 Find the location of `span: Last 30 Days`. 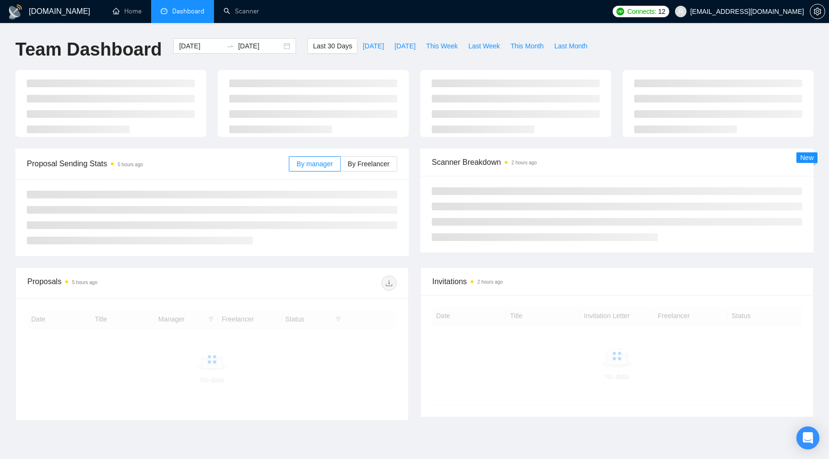

span: Last 30 Days is located at coordinates (332, 46).